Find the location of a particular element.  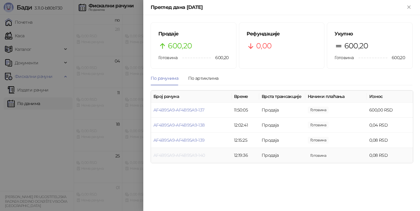

th: Време is located at coordinates (245, 96).